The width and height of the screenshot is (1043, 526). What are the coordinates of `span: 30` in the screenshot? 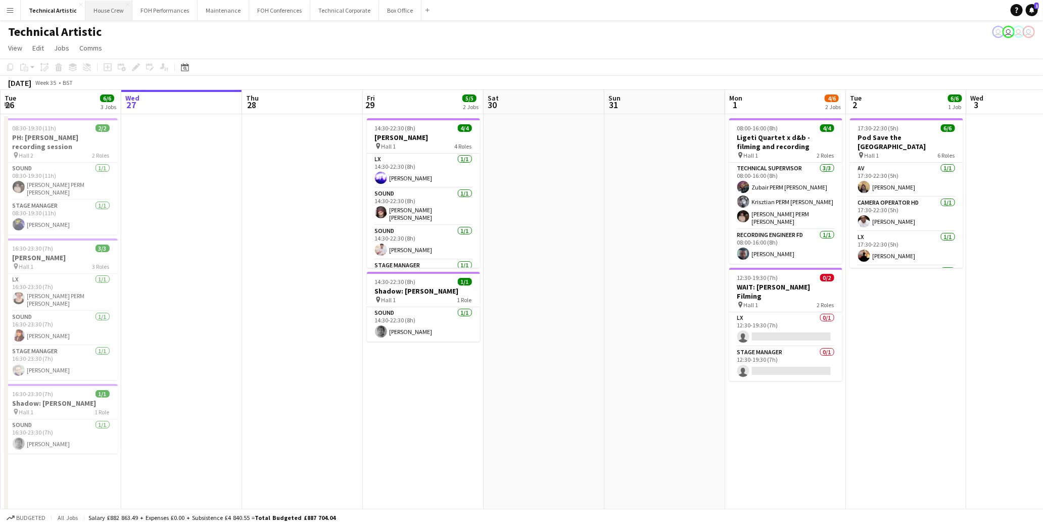 It's located at (492, 105).